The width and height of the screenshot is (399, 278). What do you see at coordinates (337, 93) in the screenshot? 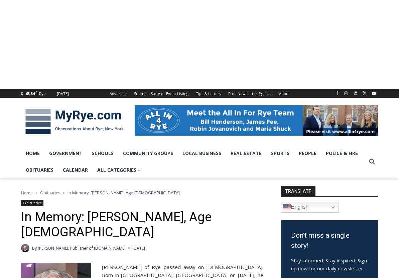
I see `a: Facebook` at bounding box center [337, 93].